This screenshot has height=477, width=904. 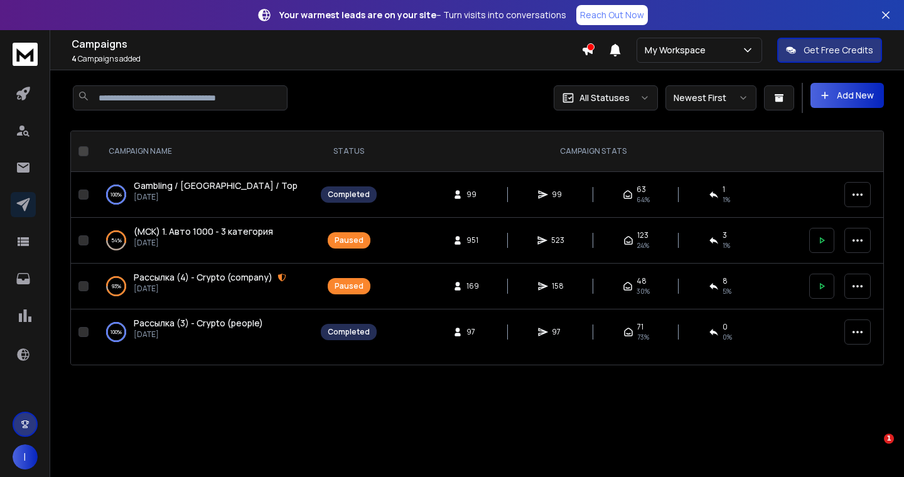 I want to click on p: Get Free Credits, so click(x=838, y=50).